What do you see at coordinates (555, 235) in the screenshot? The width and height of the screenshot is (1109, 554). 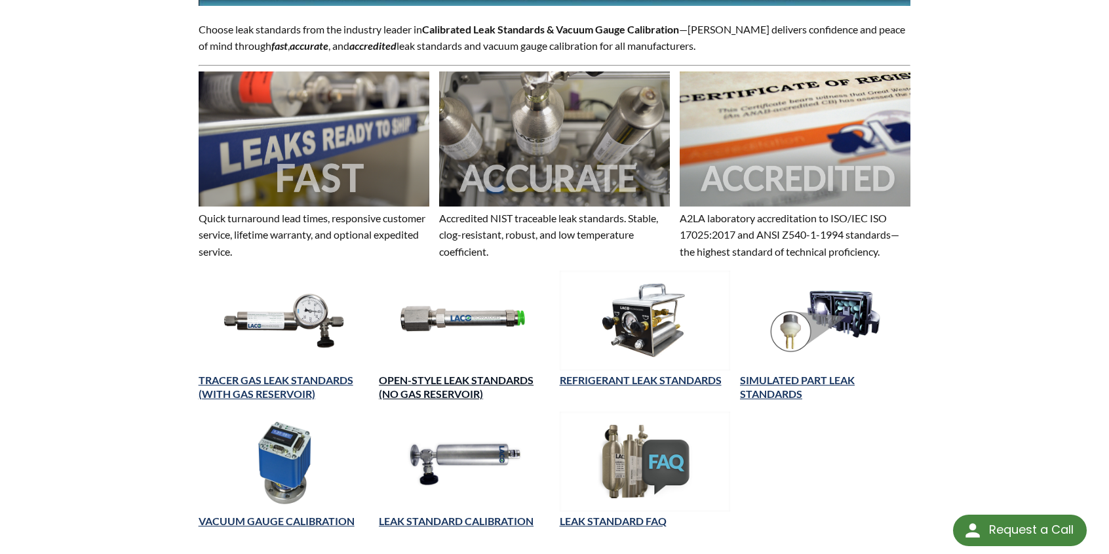 I see `p: Accredited NIST traceable leak standards. Stable, clog-resistant, robust, and low temperature coe...` at bounding box center [555, 235].